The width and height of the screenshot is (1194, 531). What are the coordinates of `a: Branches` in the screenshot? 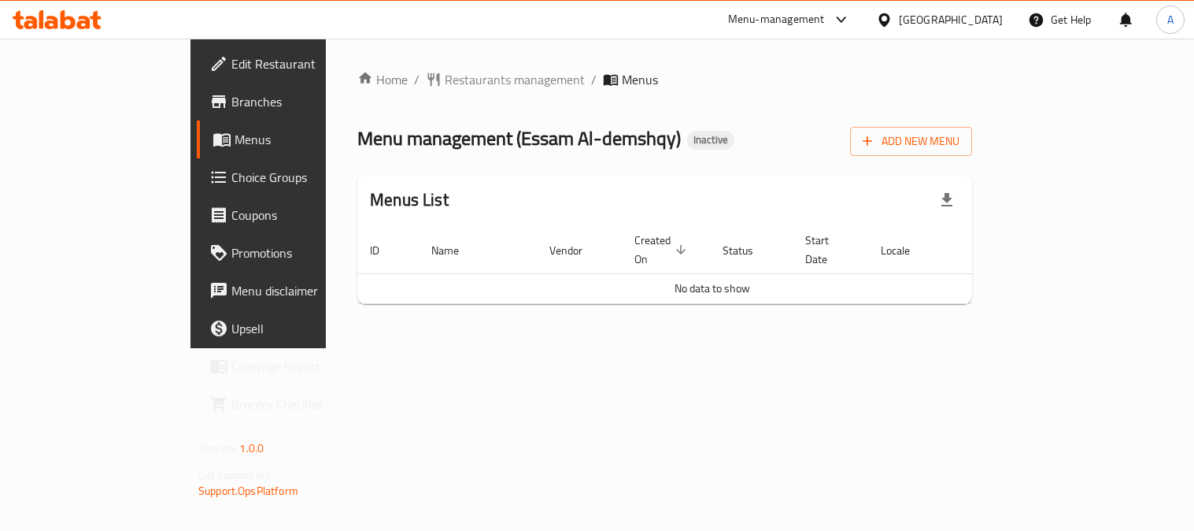 It's located at (293, 102).